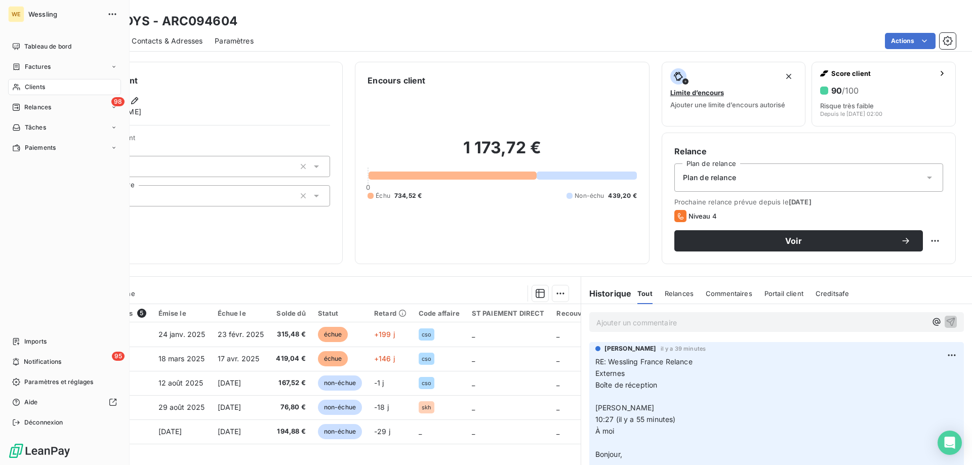  Describe the element at coordinates (847, 106) in the screenshot. I see `span: Risque très faible` at that location.